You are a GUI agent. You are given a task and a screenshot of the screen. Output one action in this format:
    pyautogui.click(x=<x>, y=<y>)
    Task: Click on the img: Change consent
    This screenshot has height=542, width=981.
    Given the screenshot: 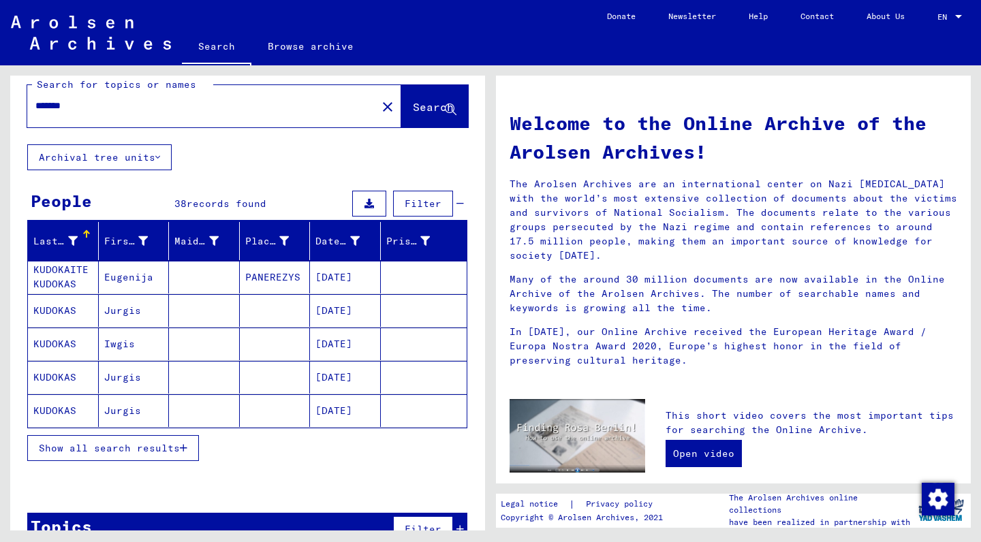 What is the action you would take?
    pyautogui.click(x=938, y=499)
    